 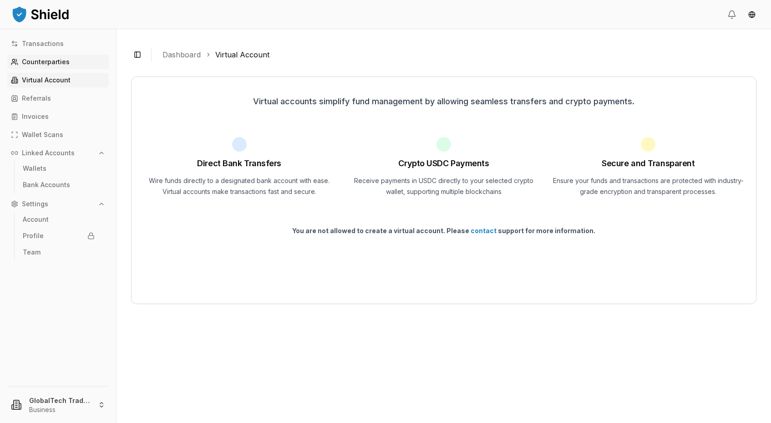 What do you see at coordinates (35, 168) in the screenshot?
I see `p: Wallets` at bounding box center [35, 168].